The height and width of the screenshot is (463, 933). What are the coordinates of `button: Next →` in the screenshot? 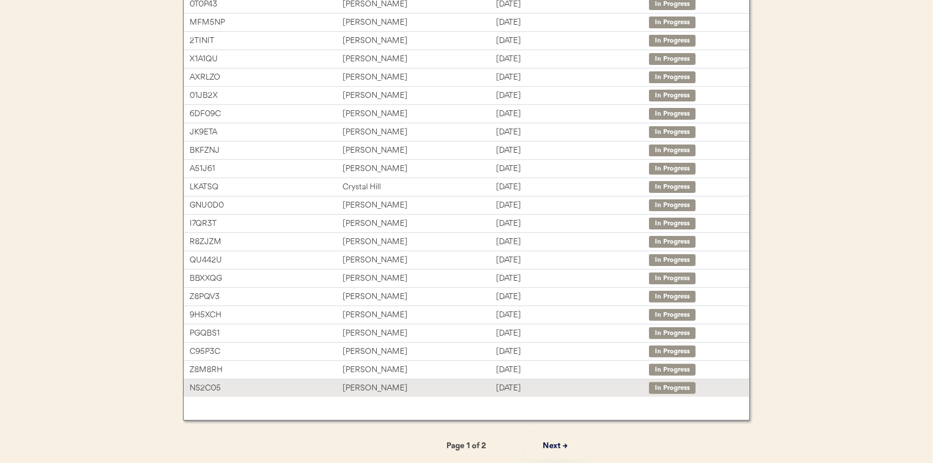 It's located at (555, 446).